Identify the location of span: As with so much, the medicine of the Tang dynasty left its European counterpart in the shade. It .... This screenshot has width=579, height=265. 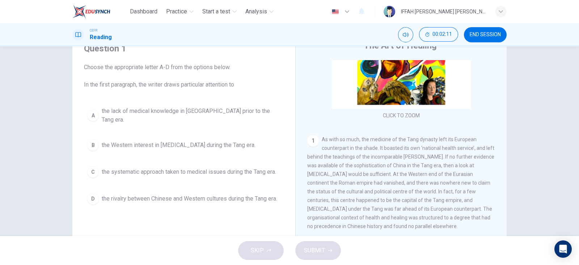
(401, 183).